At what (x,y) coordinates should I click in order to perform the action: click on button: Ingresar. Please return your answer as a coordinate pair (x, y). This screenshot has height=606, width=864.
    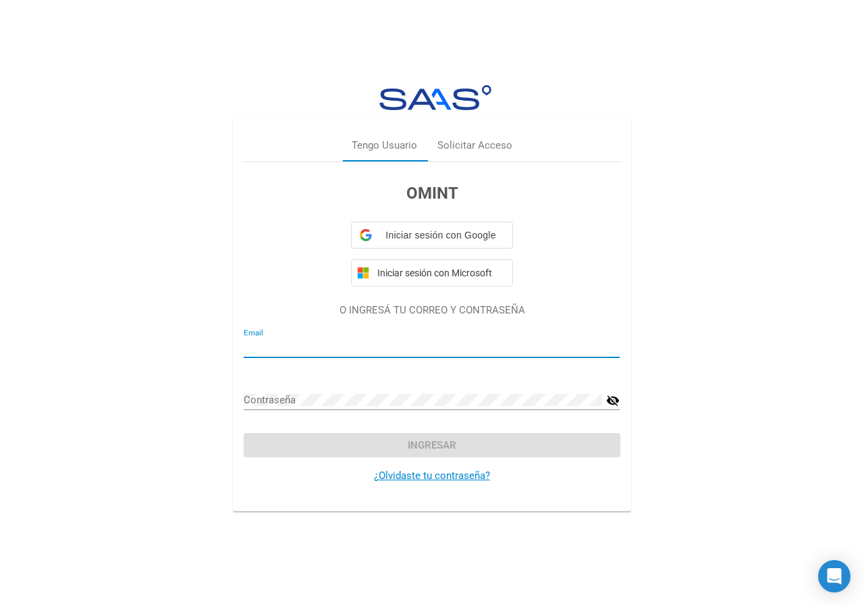
    Looking at the image, I should click on (431, 445).